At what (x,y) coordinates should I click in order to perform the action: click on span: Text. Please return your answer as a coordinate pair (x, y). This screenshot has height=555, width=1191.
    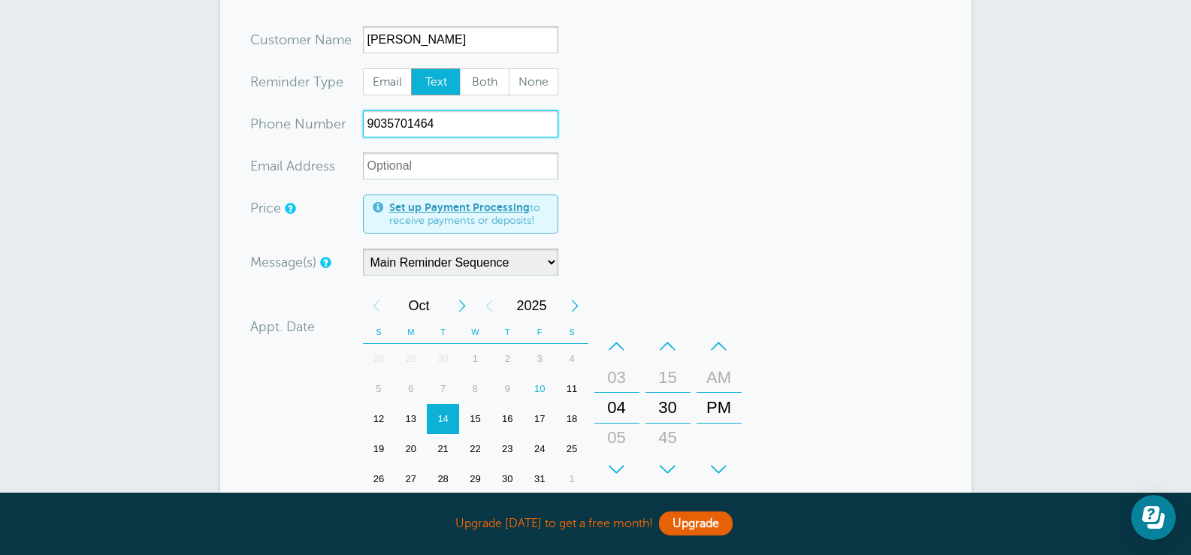
    Looking at the image, I should click on (436, 82).